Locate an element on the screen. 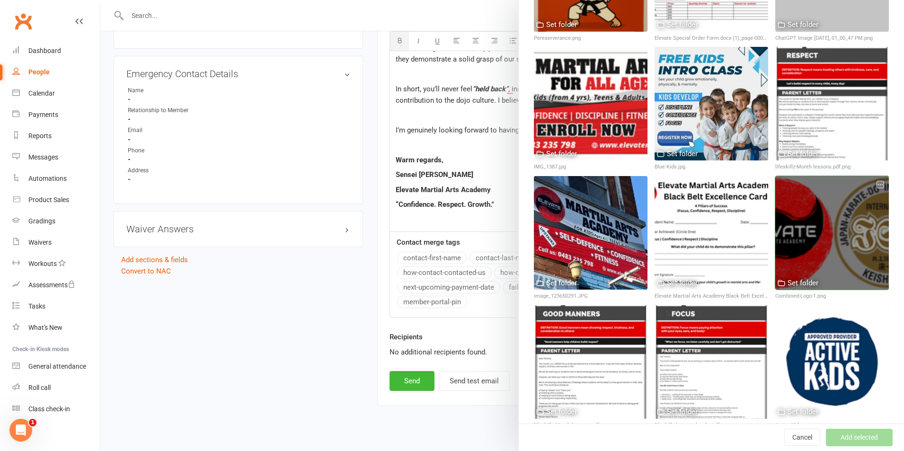 The height and width of the screenshot is (451, 904). a: Waivers is located at coordinates (56, 242).